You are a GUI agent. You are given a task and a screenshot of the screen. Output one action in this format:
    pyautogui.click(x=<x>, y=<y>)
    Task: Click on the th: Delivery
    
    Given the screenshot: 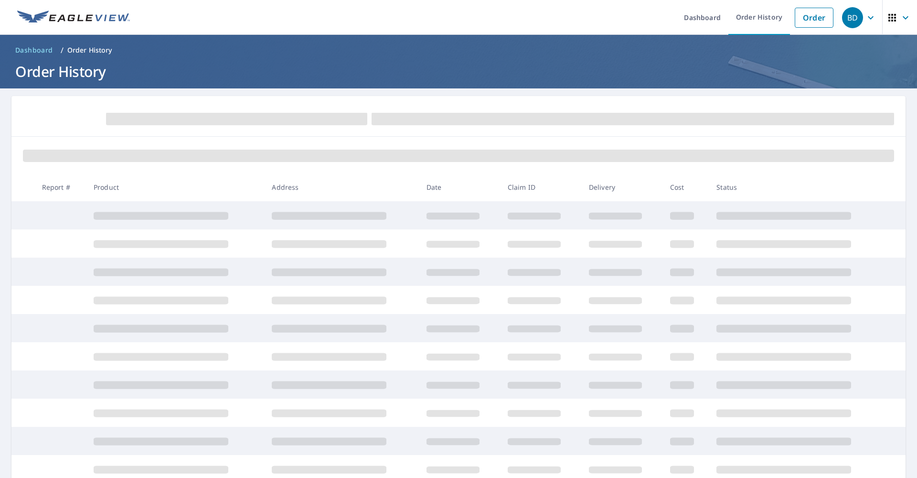 What is the action you would take?
    pyautogui.click(x=622, y=187)
    